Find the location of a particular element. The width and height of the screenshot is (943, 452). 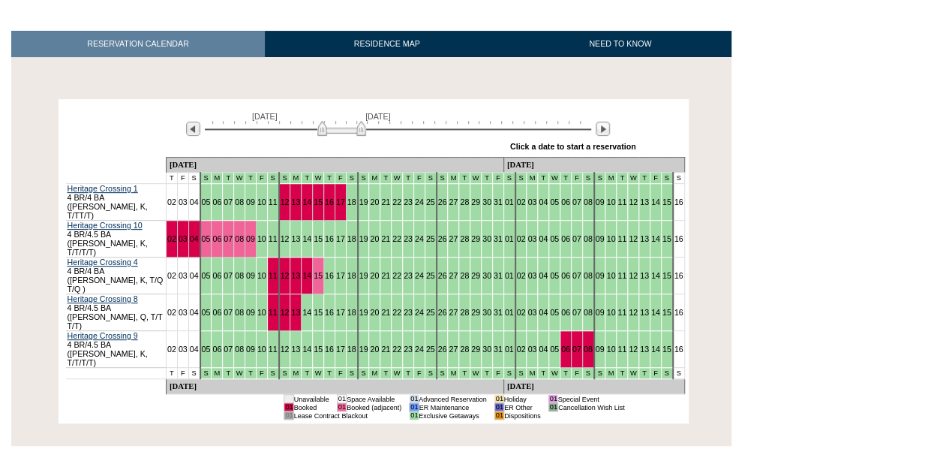

a: 21 is located at coordinates (386, 202).